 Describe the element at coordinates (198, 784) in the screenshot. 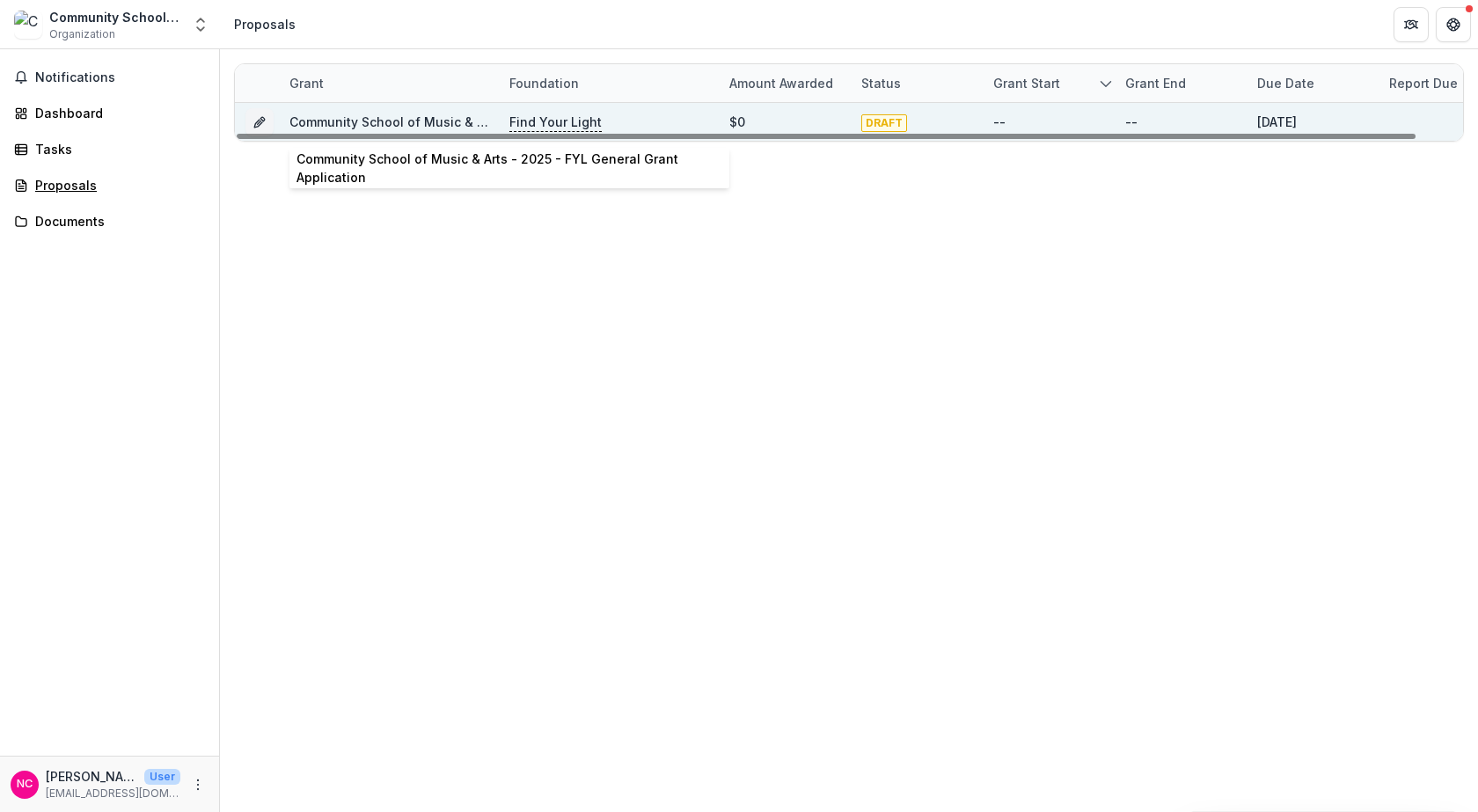

I see `button: More` at that location.